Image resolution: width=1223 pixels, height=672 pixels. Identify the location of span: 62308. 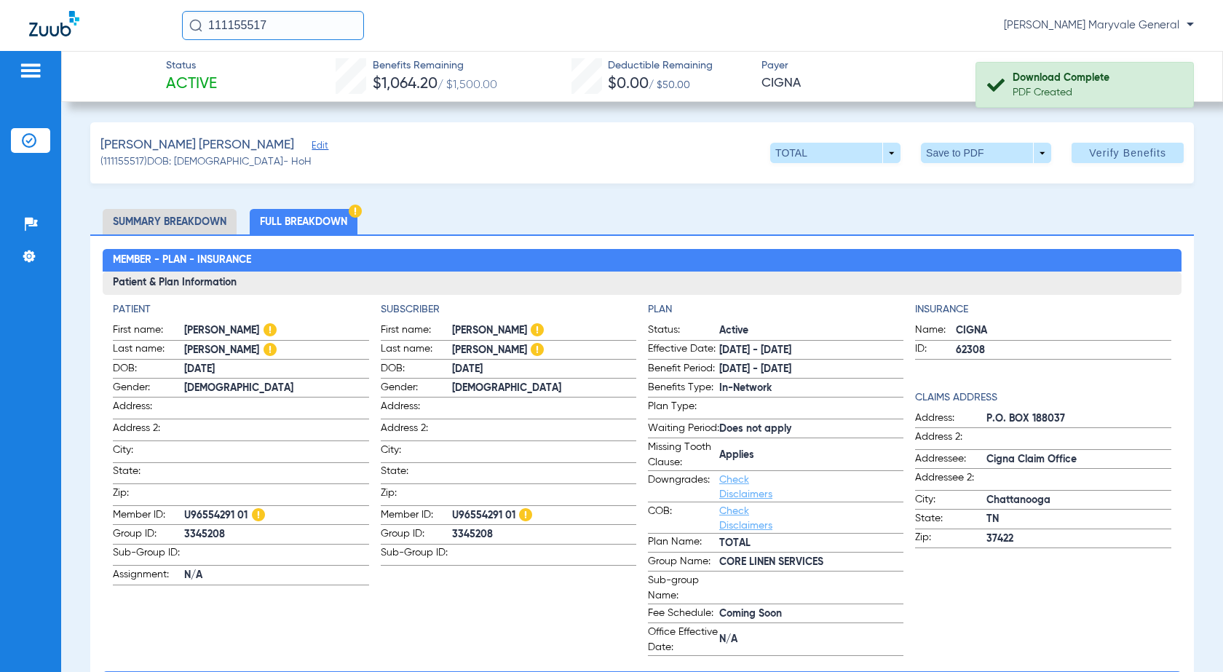
(1063, 350).